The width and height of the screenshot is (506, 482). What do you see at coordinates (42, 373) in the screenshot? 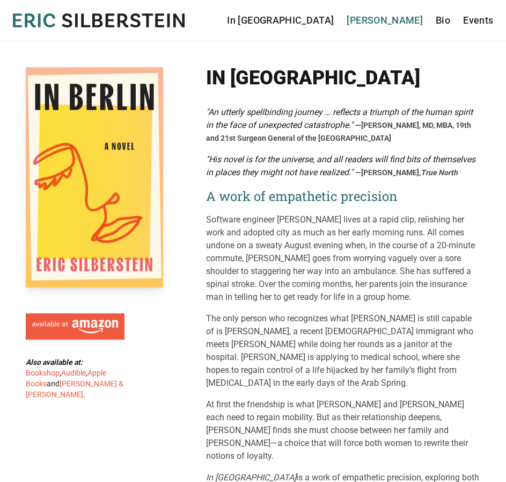
I see `a: Bookshop` at bounding box center [42, 373].